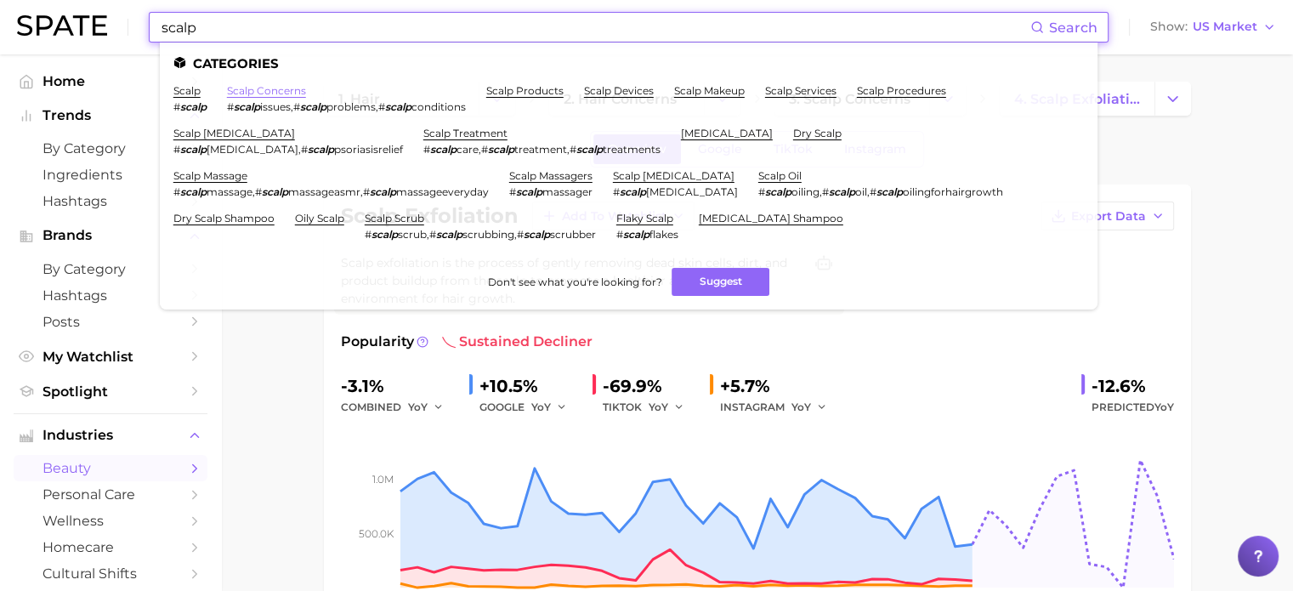 This screenshot has height=591, width=1293. What do you see at coordinates (111, 494) in the screenshot?
I see `span: personal care` at bounding box center [111, 494].